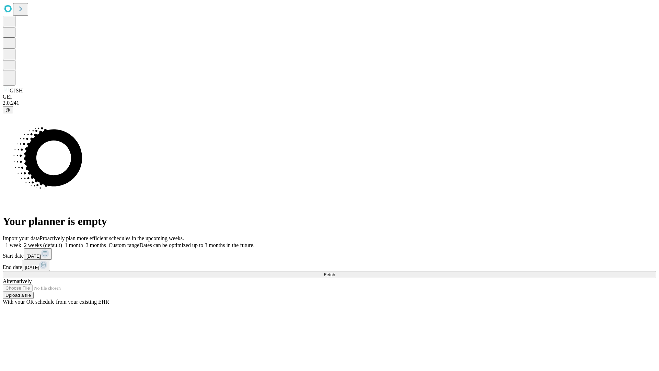  Describe the element at coordinates (17, 281) in the screenshot. I see `span: Alternatively` at that location.